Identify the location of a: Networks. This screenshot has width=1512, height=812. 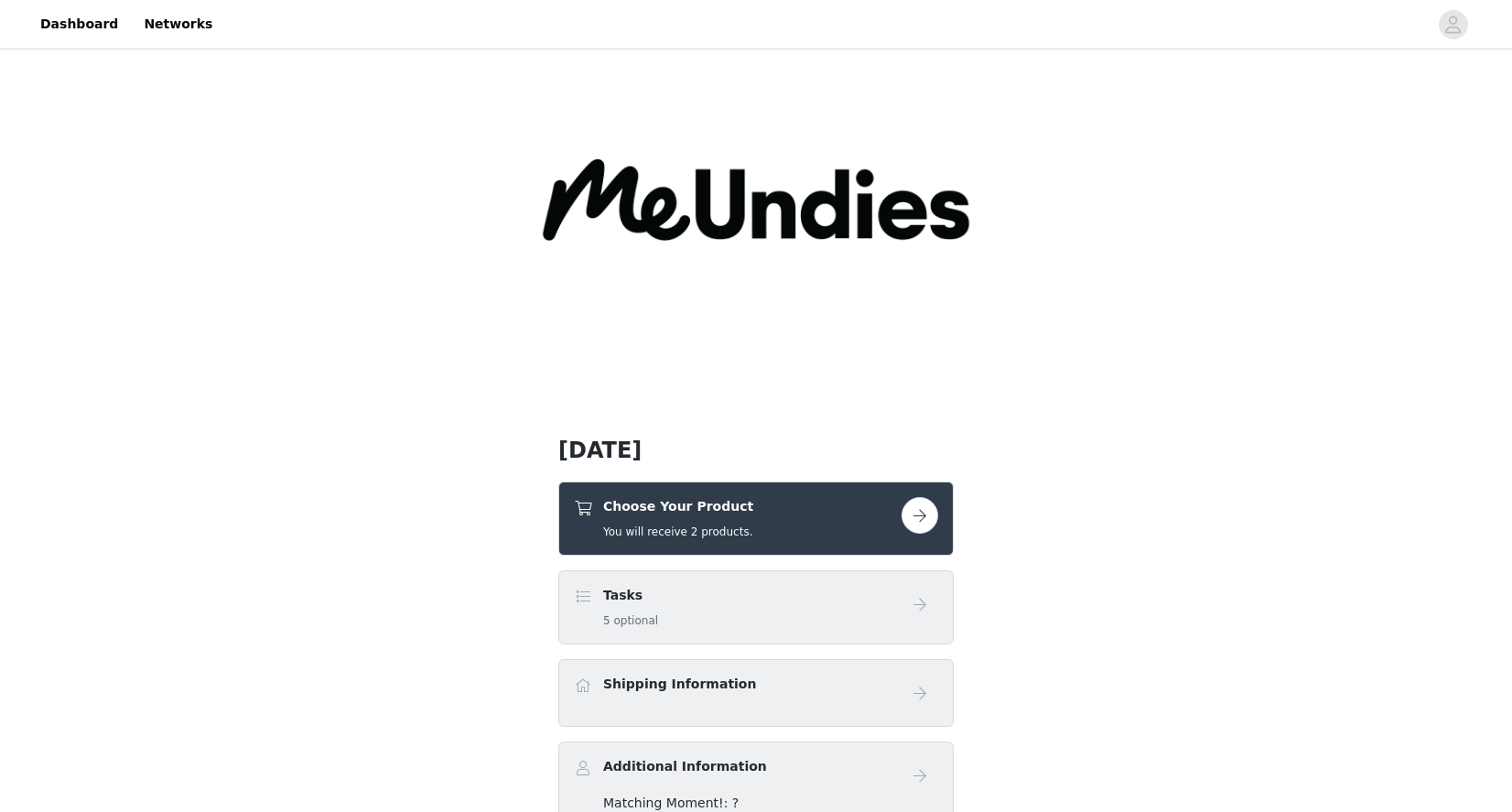
(178, 24).